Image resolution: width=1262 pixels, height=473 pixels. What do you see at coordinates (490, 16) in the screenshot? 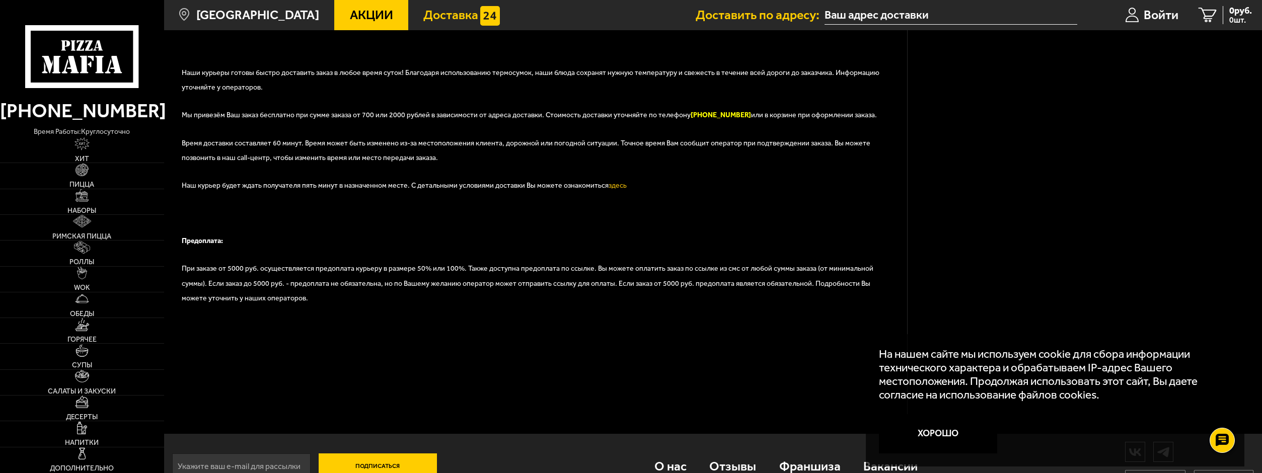
I see `img: 15daf4d41897b9f0e9f617042186c801.svg` at bounding box center [490, 16].